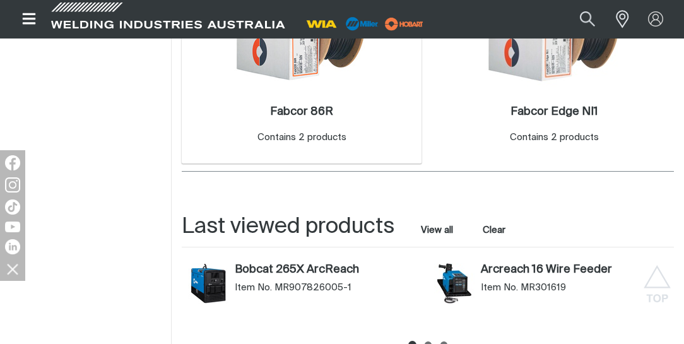  What do you see at coordinates (13, 163) in the screenshot?
I see `img: Facebook` at bounding box center [13, 163].